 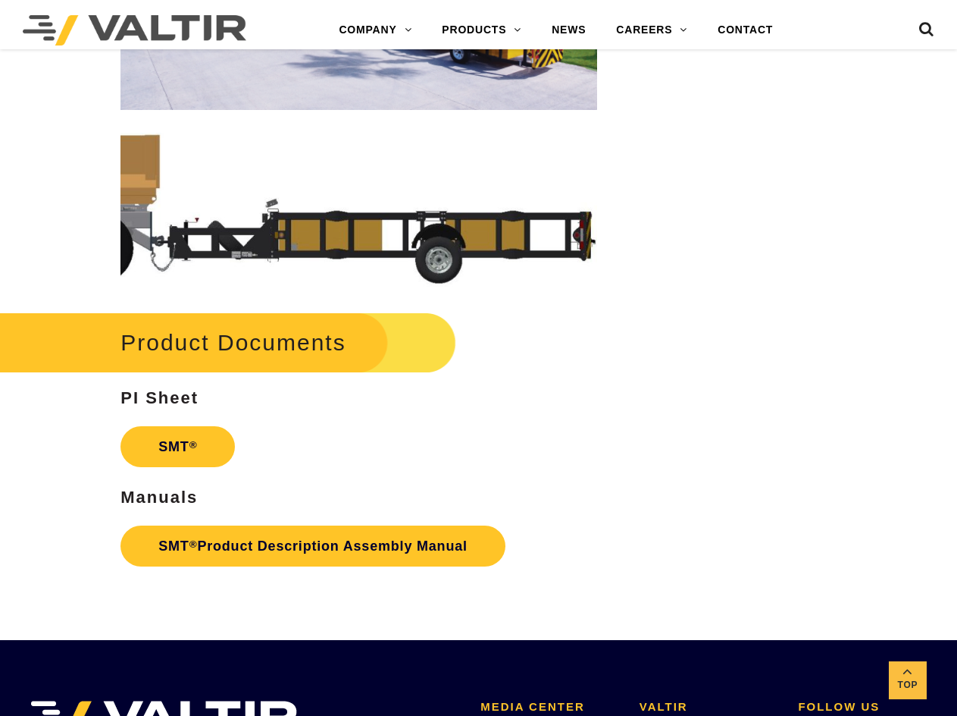 I want to click on strong: PI Sheet, so click(x=159, y=397).